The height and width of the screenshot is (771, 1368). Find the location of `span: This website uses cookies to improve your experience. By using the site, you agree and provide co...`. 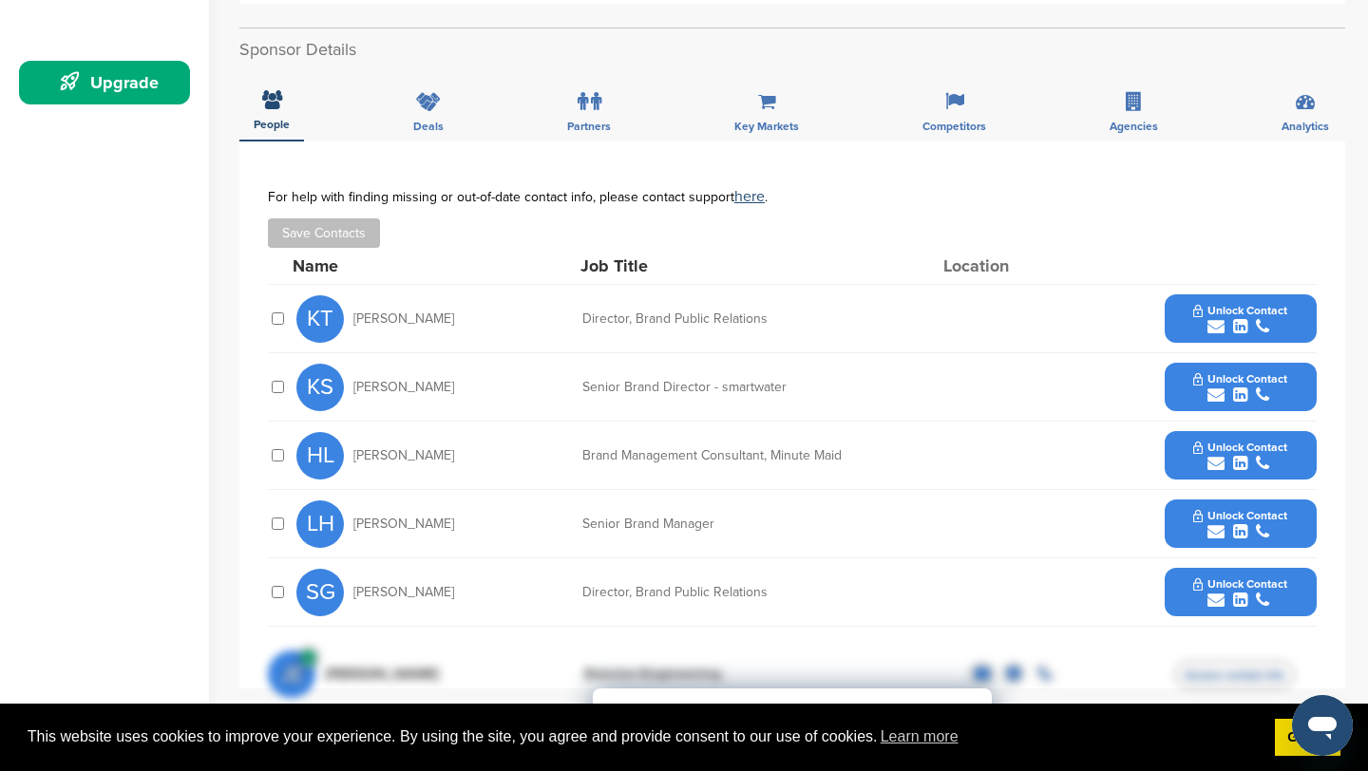

span: This website uses cookies to improve your experience. By using the site, you agree and provide co... is located at coordinates (643, 737).